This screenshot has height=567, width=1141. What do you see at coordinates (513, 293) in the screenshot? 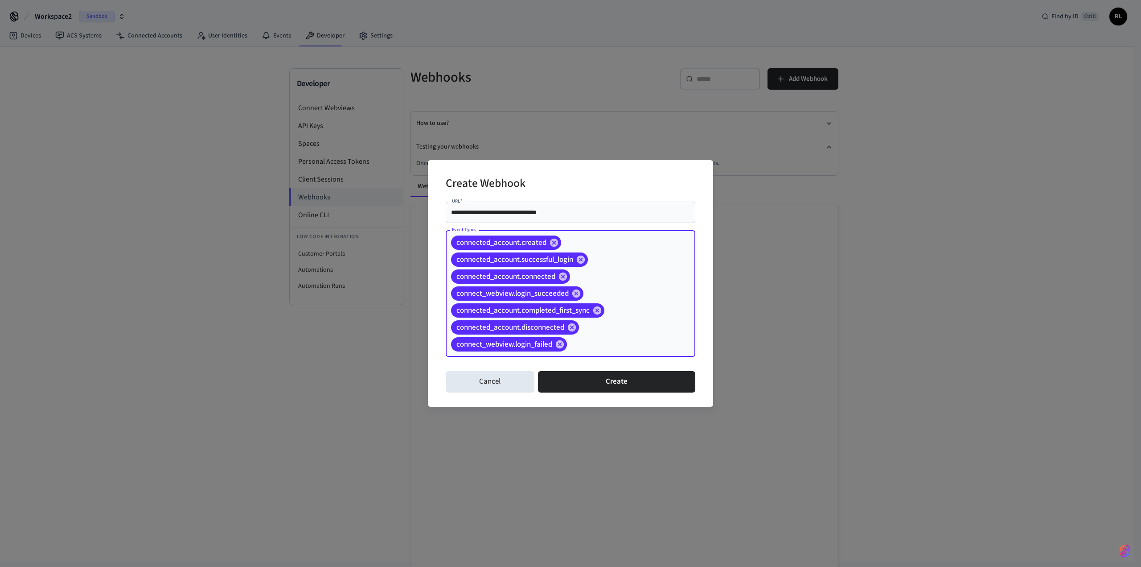
I see `span: connect_webview.login_succeeded` at bounding box center [513, 293].